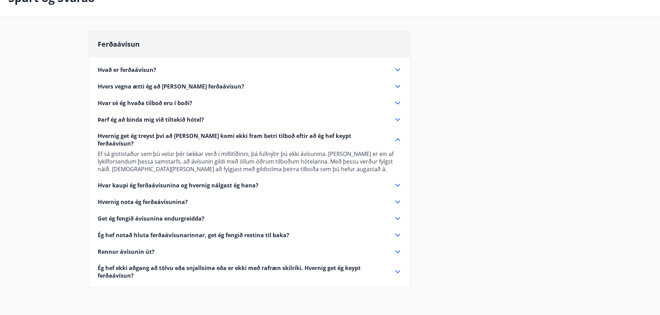 The height and width of the screenshot is (315, 660). Describe the element at coordinates (250, 120) in the screenshot. I see `div: Þarf ég að binda mig við tiltekið hótel?` at that location.